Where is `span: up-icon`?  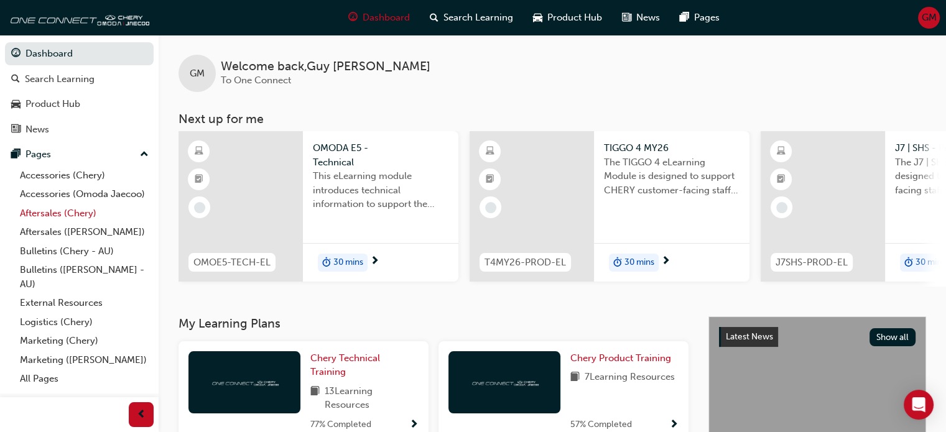
span: up-icon is located at coordinates (144, 155).